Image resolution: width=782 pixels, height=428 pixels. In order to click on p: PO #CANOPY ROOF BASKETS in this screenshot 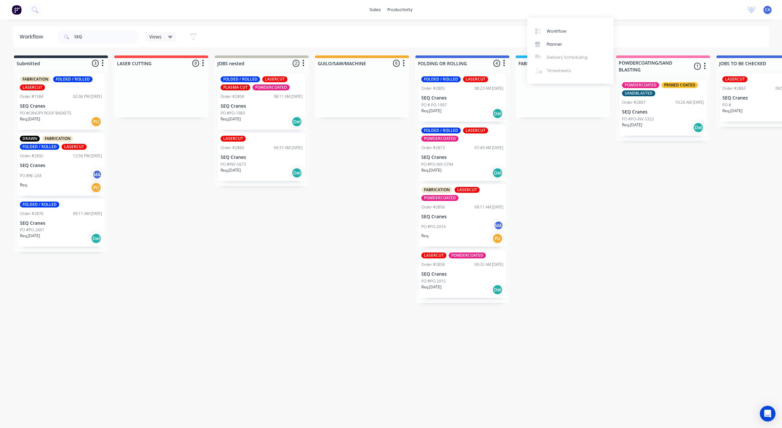, I will do `click(46, 113)`.